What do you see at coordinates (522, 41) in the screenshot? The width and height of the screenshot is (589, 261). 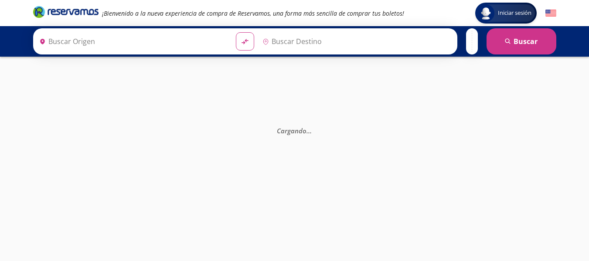 I see `button: Buscar` at bounding box center [522, 41].